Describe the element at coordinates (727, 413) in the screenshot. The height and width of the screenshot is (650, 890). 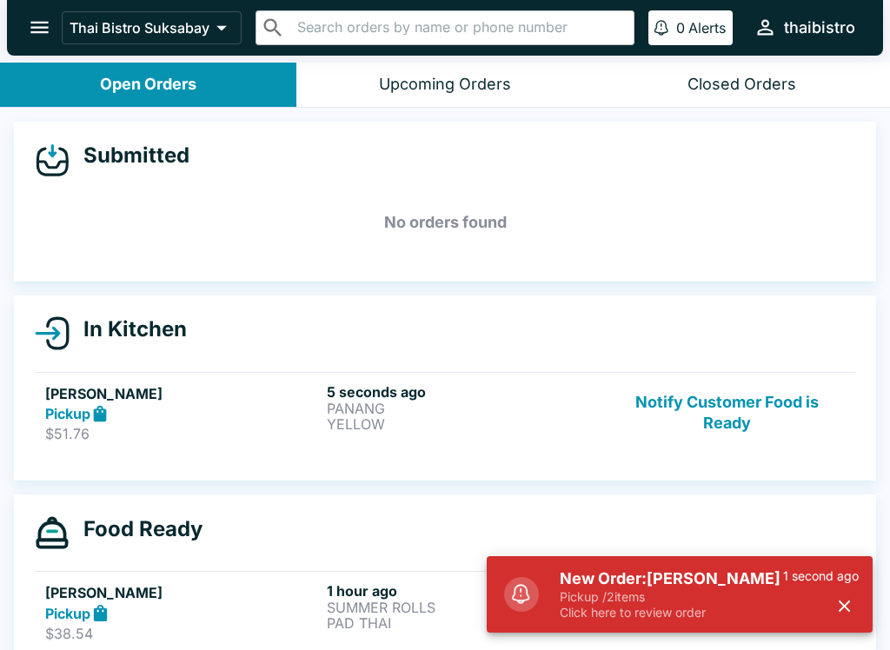
I see `button: Notify Customer Food is Ready` at that location.